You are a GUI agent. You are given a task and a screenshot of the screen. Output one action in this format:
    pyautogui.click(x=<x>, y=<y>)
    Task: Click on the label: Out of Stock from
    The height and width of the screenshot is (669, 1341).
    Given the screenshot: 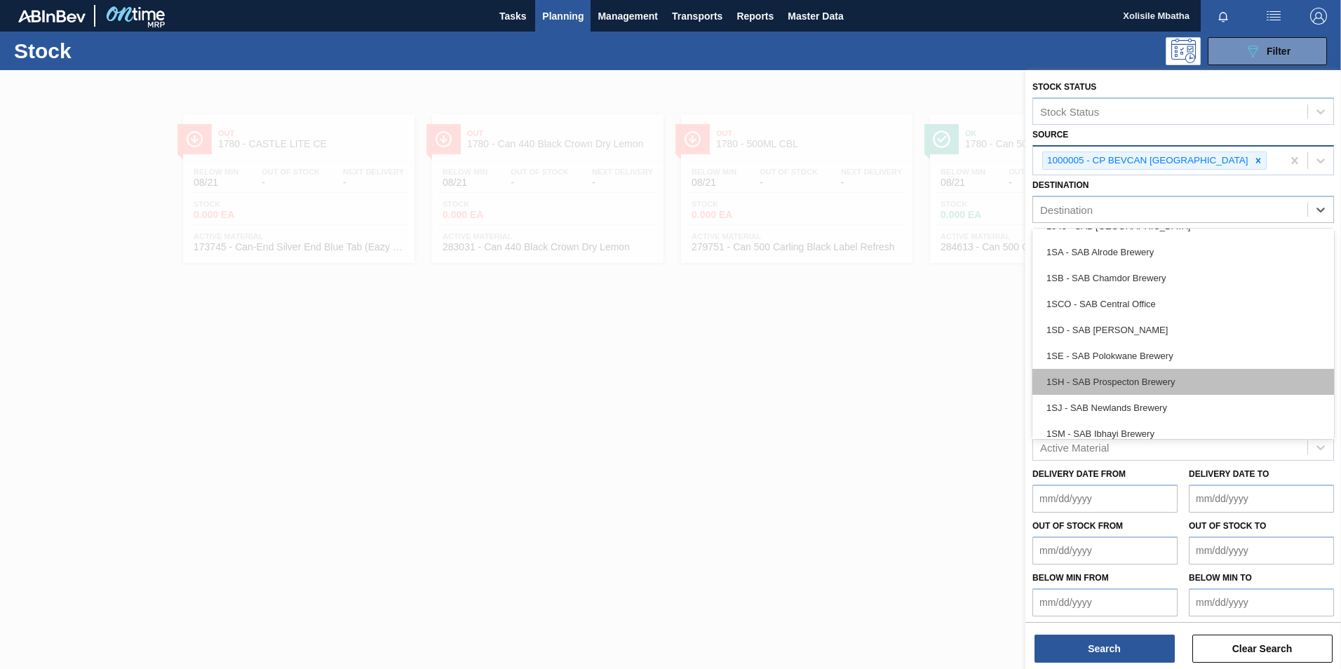 What is the action you would take?
    pyautogui.click(x=1078, y=526)
    